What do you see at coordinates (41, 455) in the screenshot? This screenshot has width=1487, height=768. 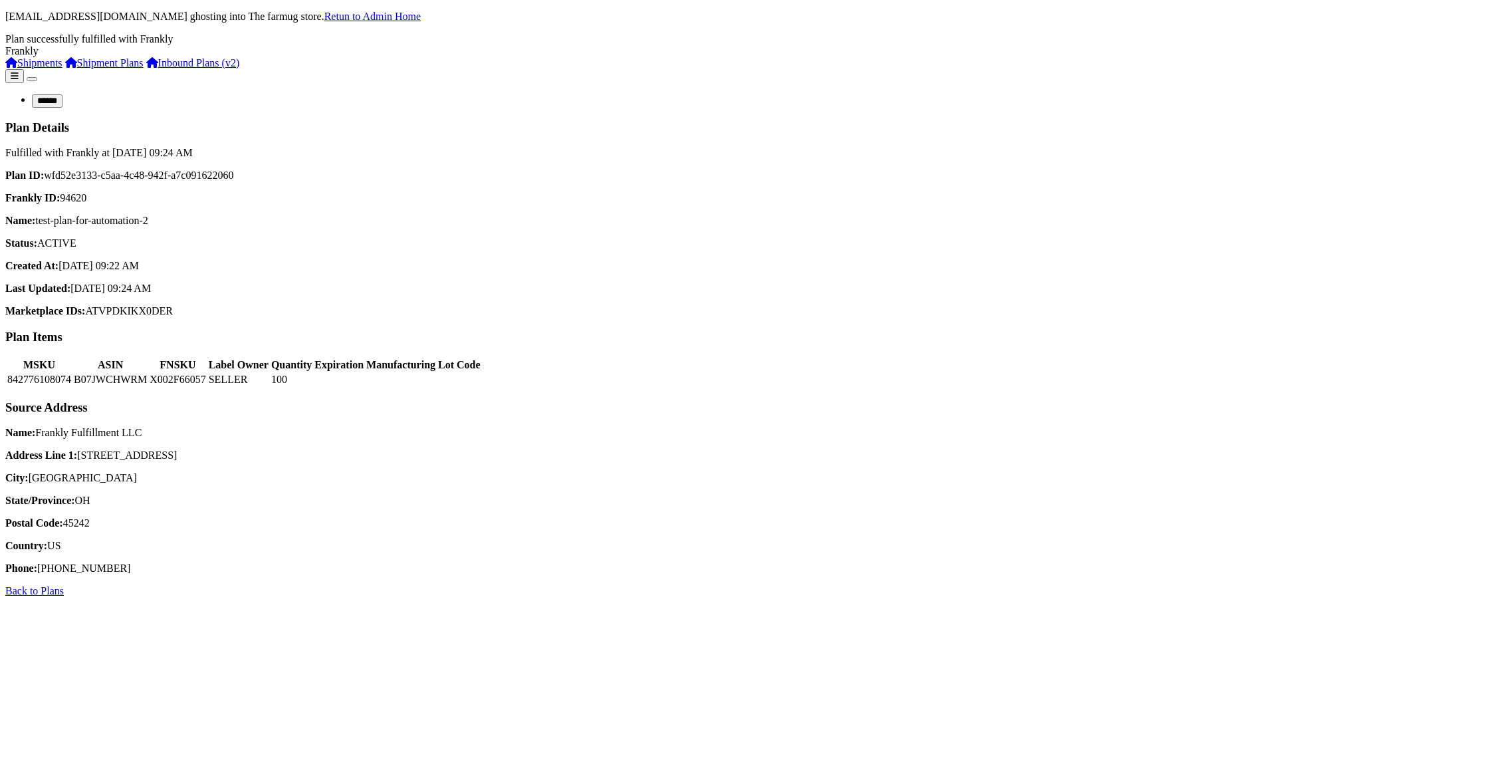 I see `strong: Address Line 1:` at bounding box center [41, 455].